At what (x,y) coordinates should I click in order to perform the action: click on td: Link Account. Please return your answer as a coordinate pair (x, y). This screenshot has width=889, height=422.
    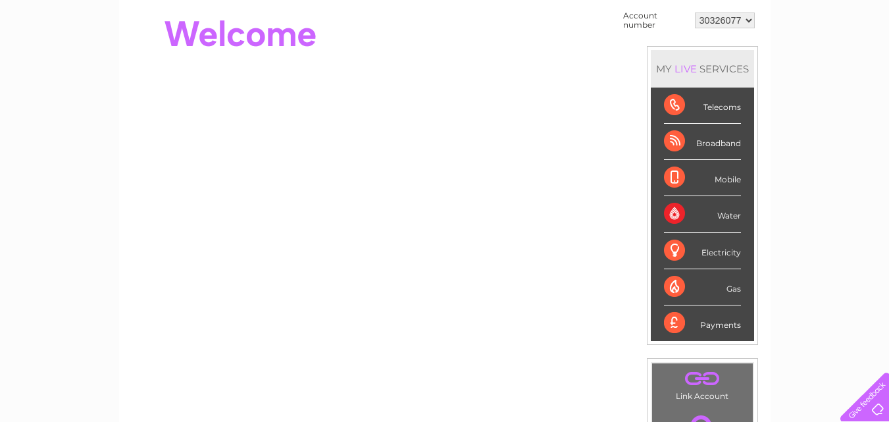
    Looking at the image, I should click on (703, 383).